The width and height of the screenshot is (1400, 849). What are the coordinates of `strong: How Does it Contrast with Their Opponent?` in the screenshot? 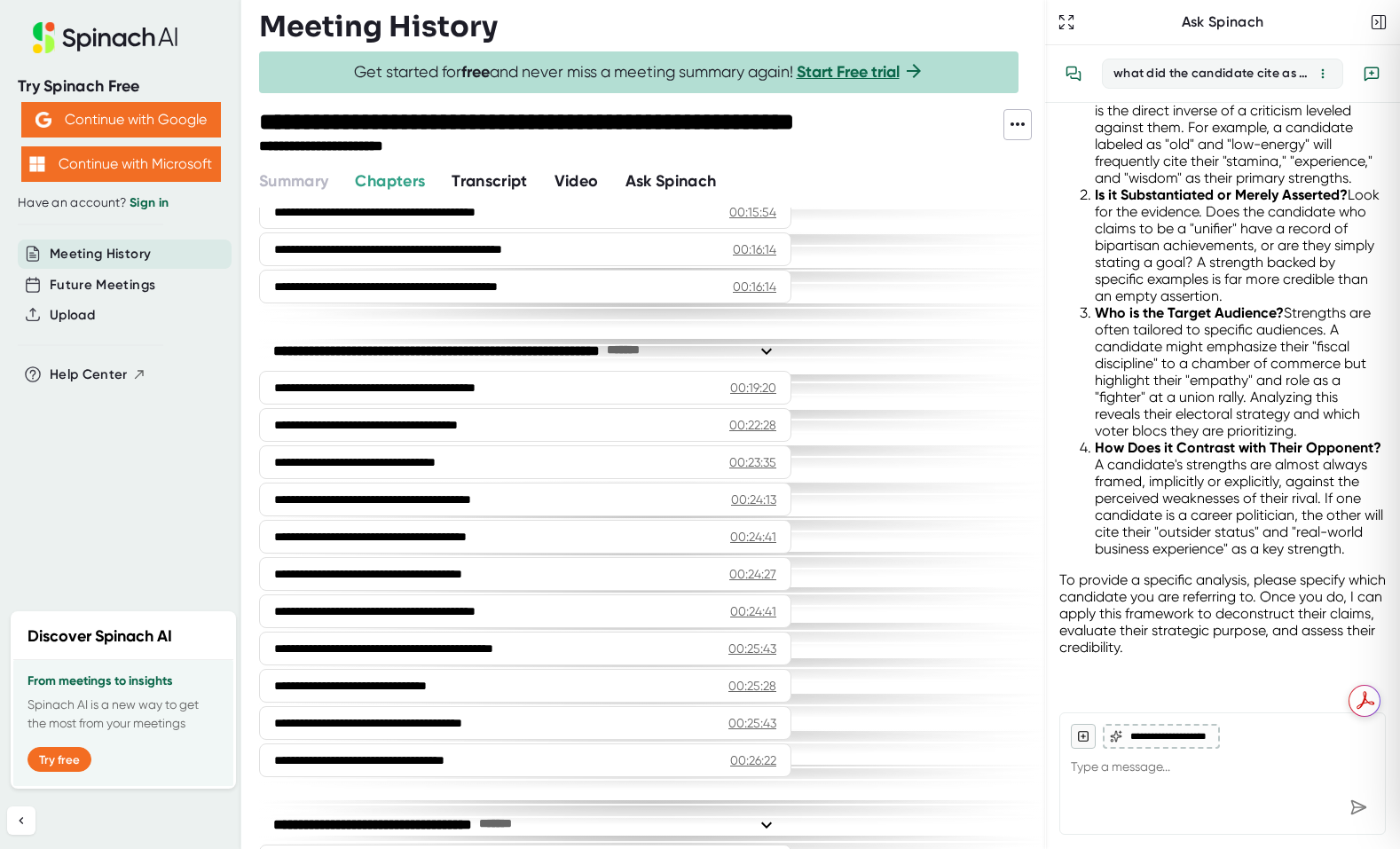 It's located at (1238, 447).